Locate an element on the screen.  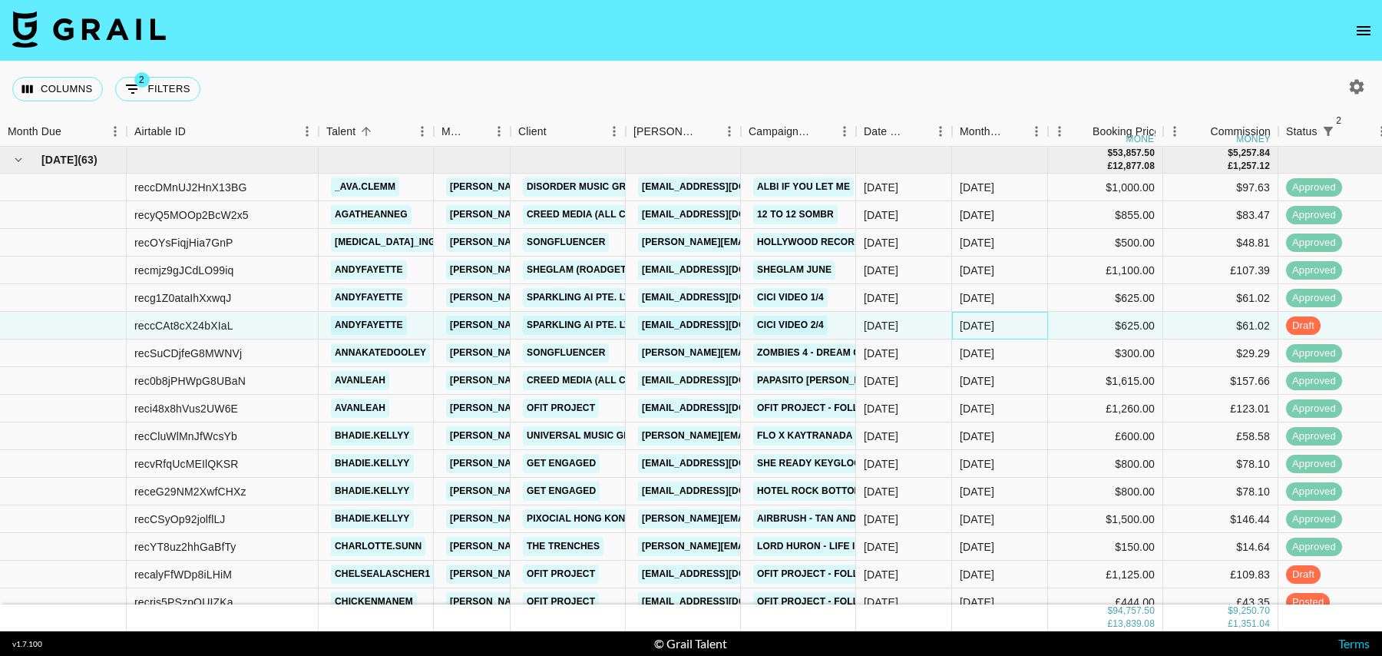
div: Commission is located at coordinates (1240, 131).